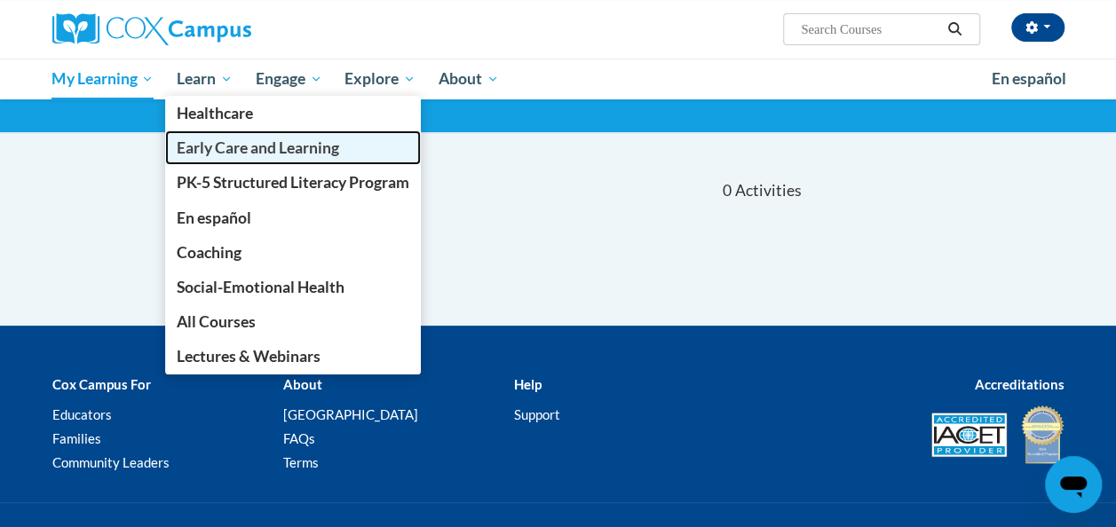 This screenshot has width=1116, height=527. I want to click on a: Cox Campus, so click(212, 29).